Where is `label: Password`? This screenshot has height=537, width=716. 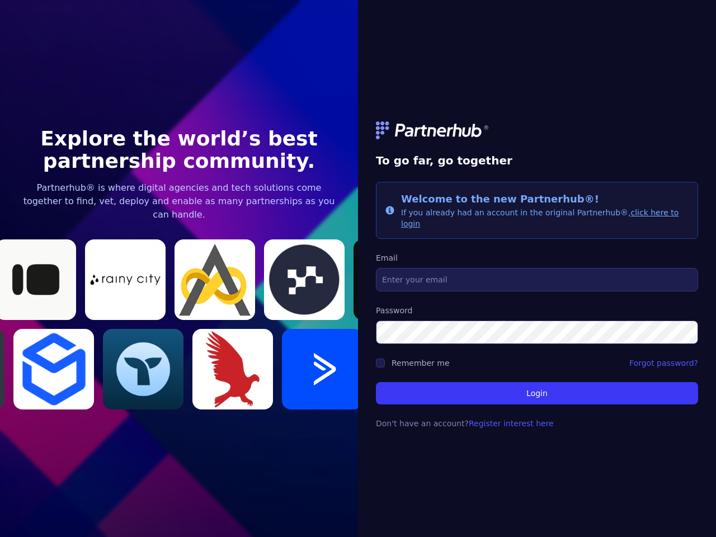 label: Password is located at coordinates (537, 311).